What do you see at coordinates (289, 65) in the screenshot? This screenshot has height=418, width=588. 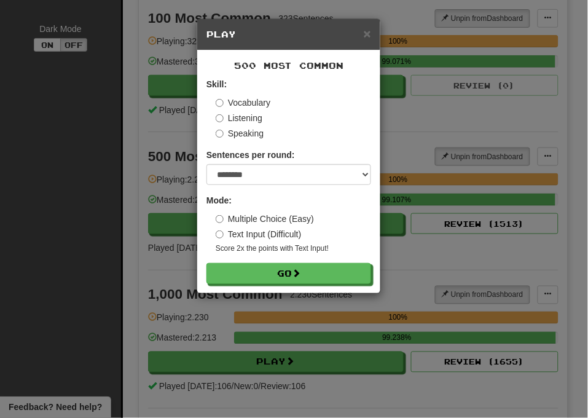 I see `span: 500 Most Common` at bounding box center [289, 65].